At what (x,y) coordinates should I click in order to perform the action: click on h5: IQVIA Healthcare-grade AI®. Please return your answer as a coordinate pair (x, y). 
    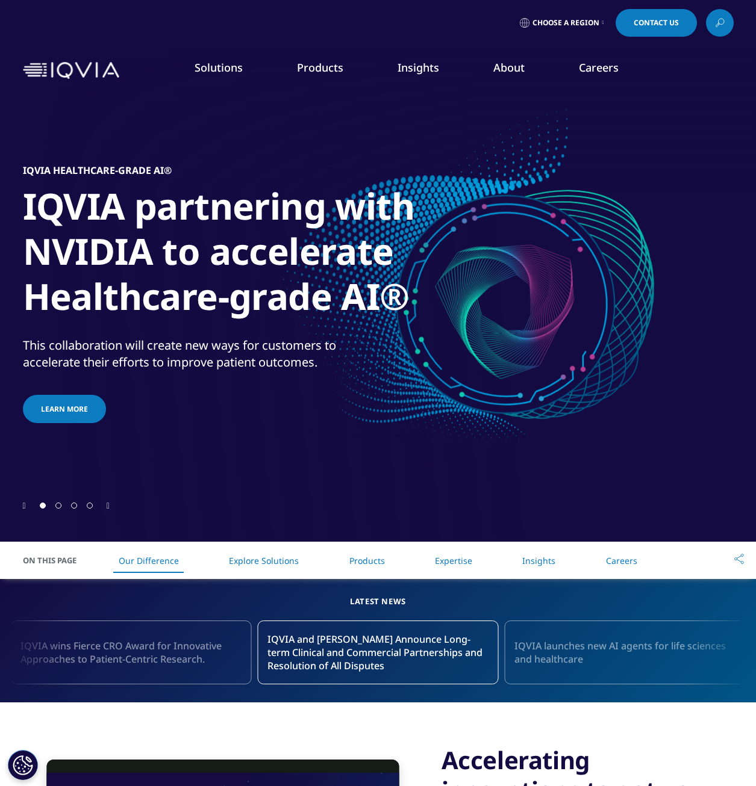
    Looking at the image, I should click on (97, 170).